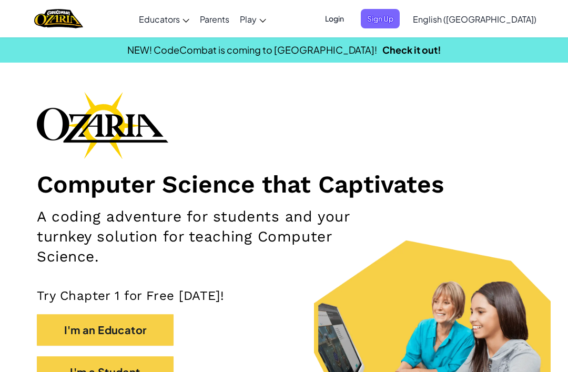  Describe the element at coordinates (58, 18) in the screenshot. I see `img: Home` at that location.